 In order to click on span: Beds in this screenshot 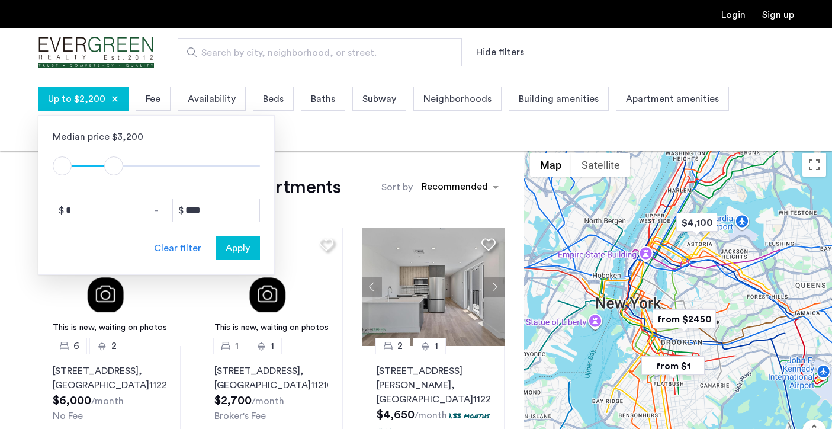, I will do `click(273, 99)`.